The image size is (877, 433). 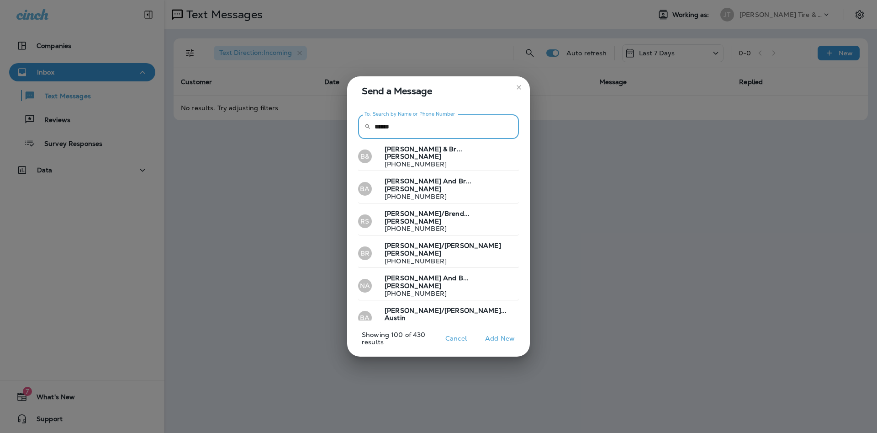 What do you see at coordinates (365, 221) in the screenshot?
I see `div: RS` at bounding box center [365, 221].